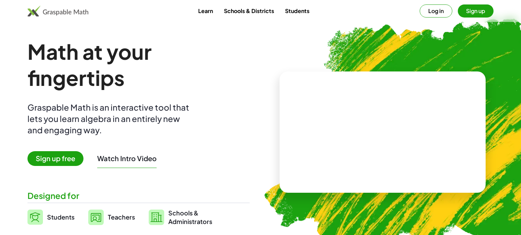 The height and width of the screenshot is (235, 521). Describe the element at coordinates (190, 217) in the screenshot. I see `span: Schools & Administrators` at that location.